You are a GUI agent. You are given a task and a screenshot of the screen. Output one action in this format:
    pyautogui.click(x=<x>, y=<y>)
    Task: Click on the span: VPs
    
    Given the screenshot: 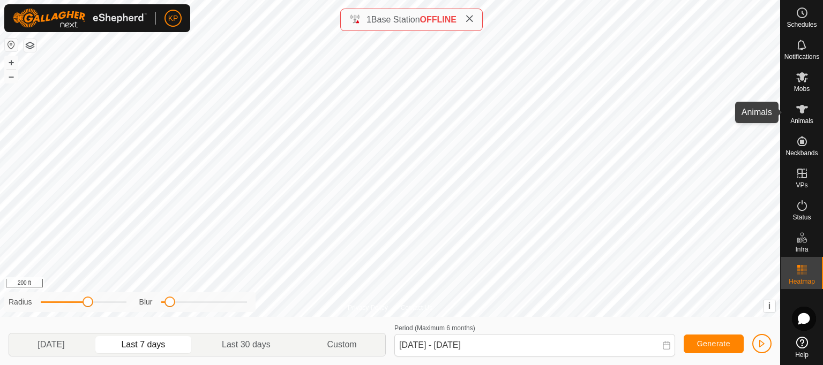 What is the action you would take?
    pyautogui.click(x=801, y=185)
    